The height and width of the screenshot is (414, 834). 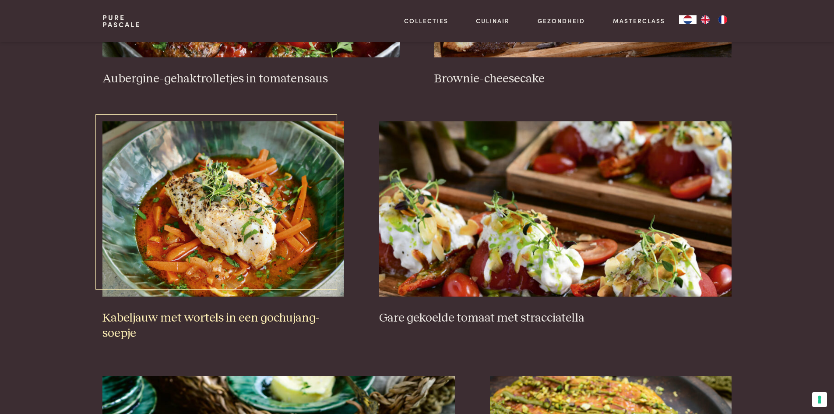 What do you see at coordinates (121, 21) in the screenshot?
I see `a: PurePascale` at bounding box center [121, 21].